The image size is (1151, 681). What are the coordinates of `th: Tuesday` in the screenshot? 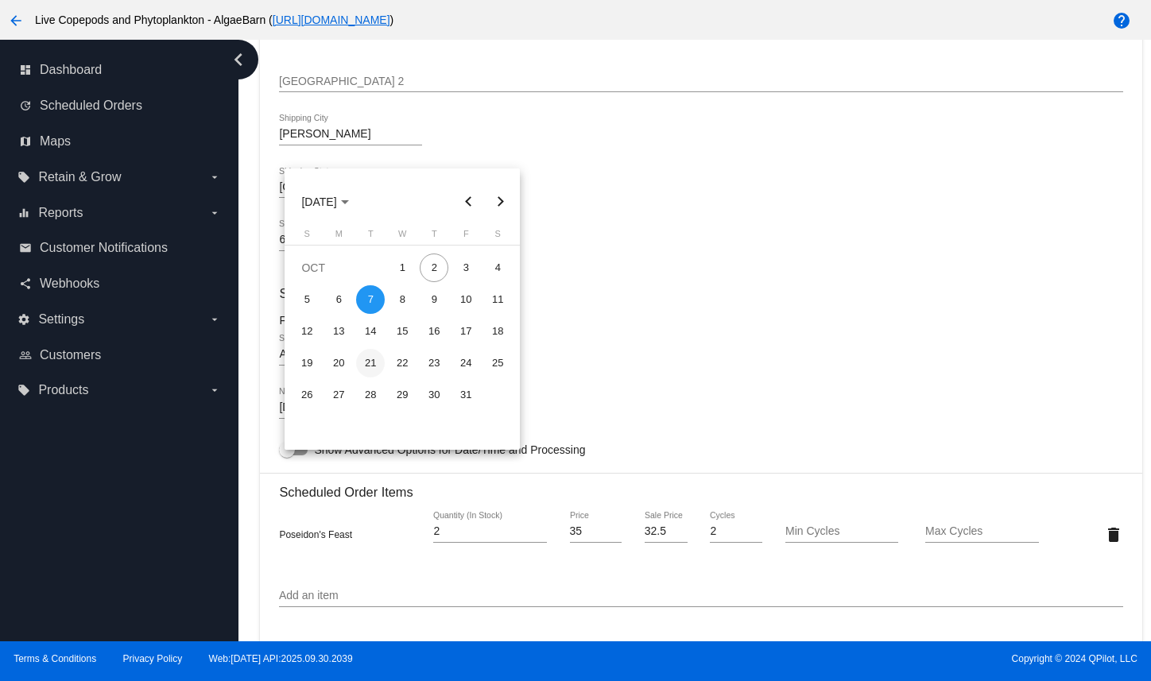 It's located at (370, 237).